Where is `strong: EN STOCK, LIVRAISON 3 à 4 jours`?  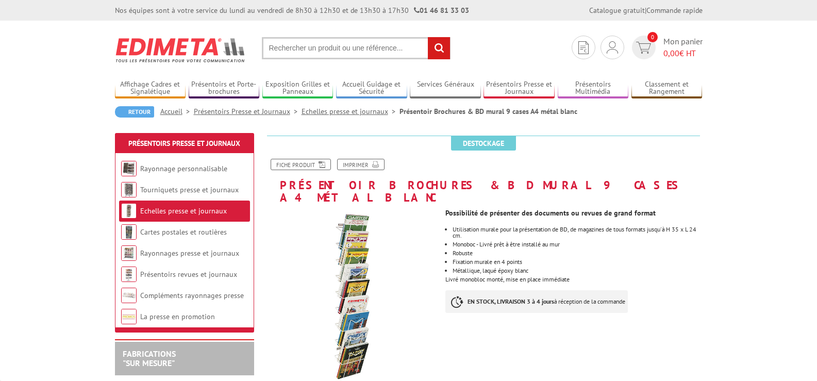
strong: EN STOCK, LIVRAISON 3 à 4 jours is located at coordinates (511, 301).